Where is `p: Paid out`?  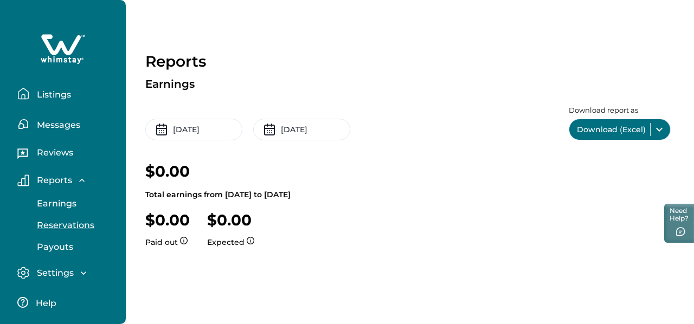 p: Paid out is located at coordinates (168, 238).